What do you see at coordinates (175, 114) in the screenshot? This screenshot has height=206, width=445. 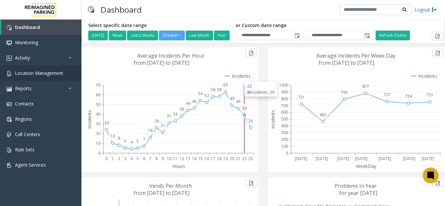 I see `text: 33` at bounding box center [175, 114].